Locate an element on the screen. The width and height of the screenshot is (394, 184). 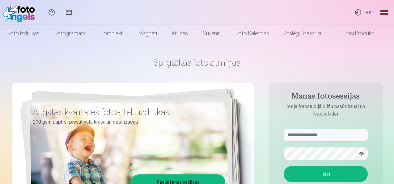
button: Ieiet is located at coordinates (326, 174).